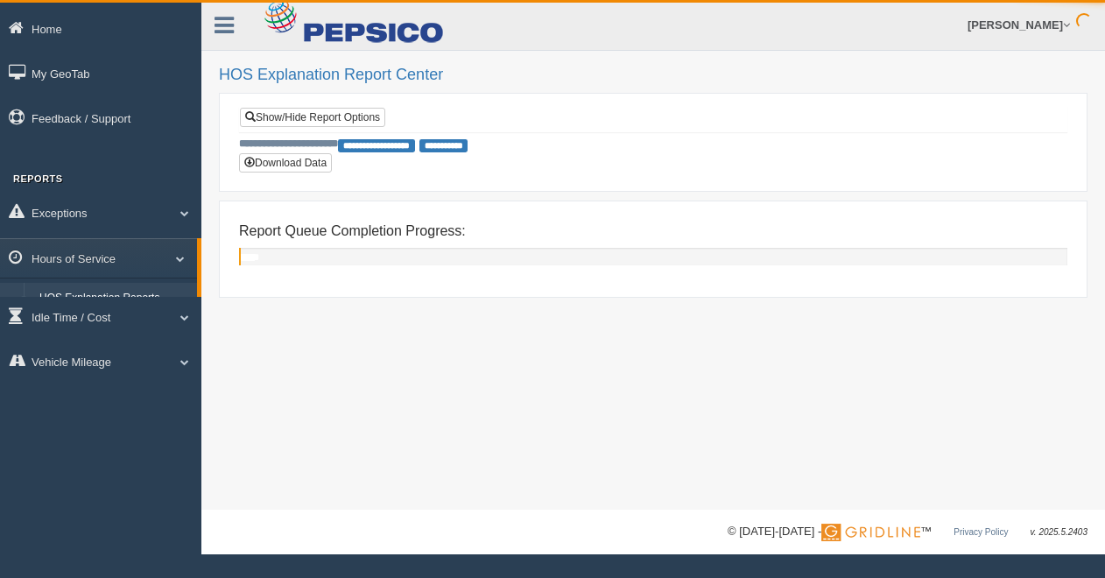 The width and height of the screenshot is (1105, 578). I want to click on a: HOS Explanation Reports, so click(114, 299).